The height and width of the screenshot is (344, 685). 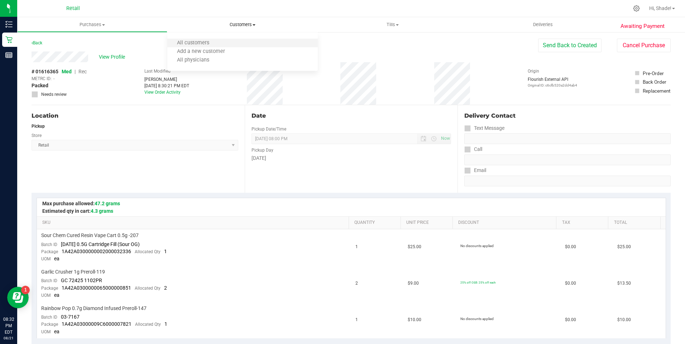 I want to click on span: Deliveries, so click(x=542, y=25).